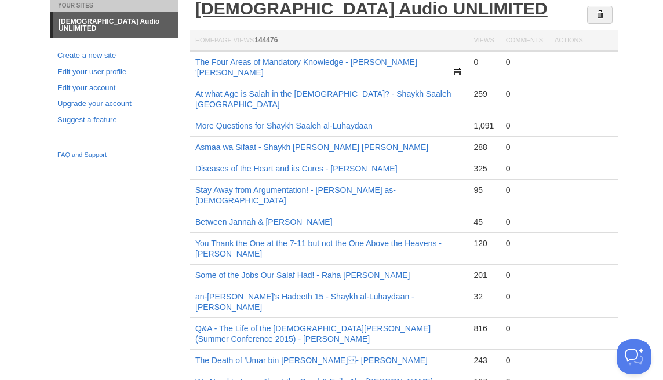  What do you see at coordinates (284, 126) in the screenshot?
I see `a: More Questions for Shaykh Saaleh al-Luhaydaan` at bounding box center [284, 126].